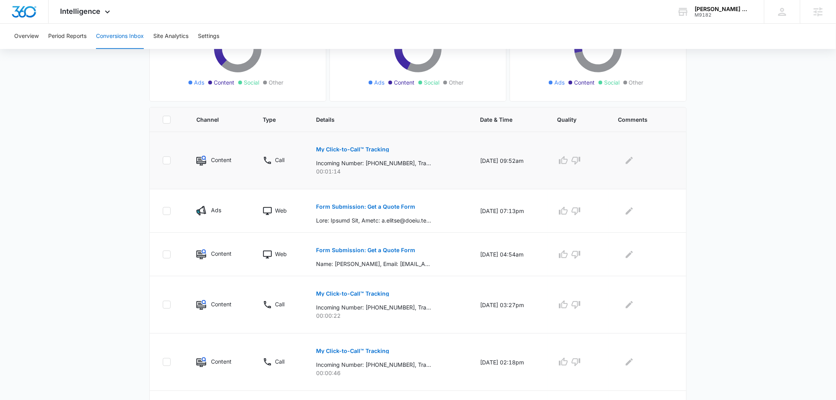  What do you see at coordinates (389, 315) in the screenshot?
I see `p: 00:00:22` at bounding box center [389, 315].